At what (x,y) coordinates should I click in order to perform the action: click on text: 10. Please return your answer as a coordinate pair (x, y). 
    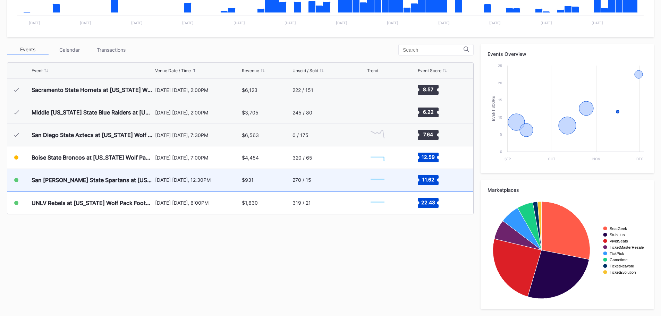
    Looking at the image, I should click on (500, 117).